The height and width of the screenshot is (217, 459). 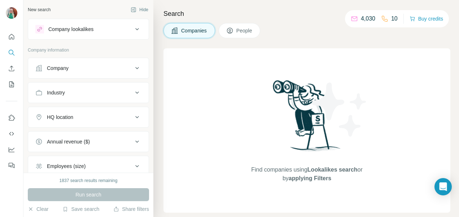 I want to click on div: Company, so click(x=58, y=68).